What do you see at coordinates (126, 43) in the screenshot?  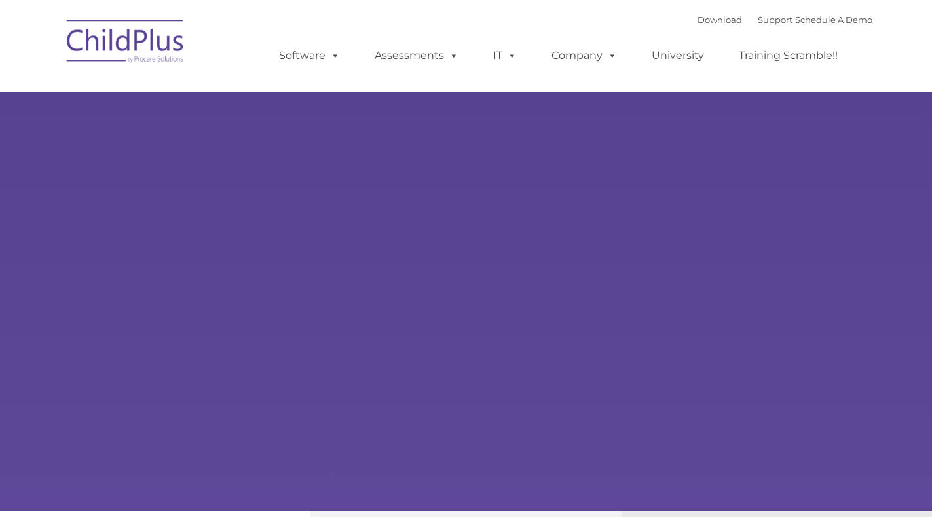 I see `img: ChildPlus by Procare Solutions` at bounding box center [126, 43].